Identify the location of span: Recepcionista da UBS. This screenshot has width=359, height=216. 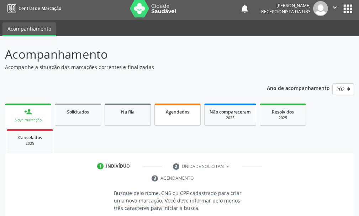
(285, 11).